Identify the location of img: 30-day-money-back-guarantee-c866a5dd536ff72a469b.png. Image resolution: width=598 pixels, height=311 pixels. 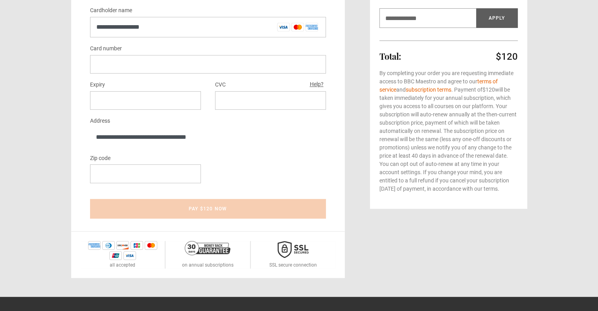
(208, 248).